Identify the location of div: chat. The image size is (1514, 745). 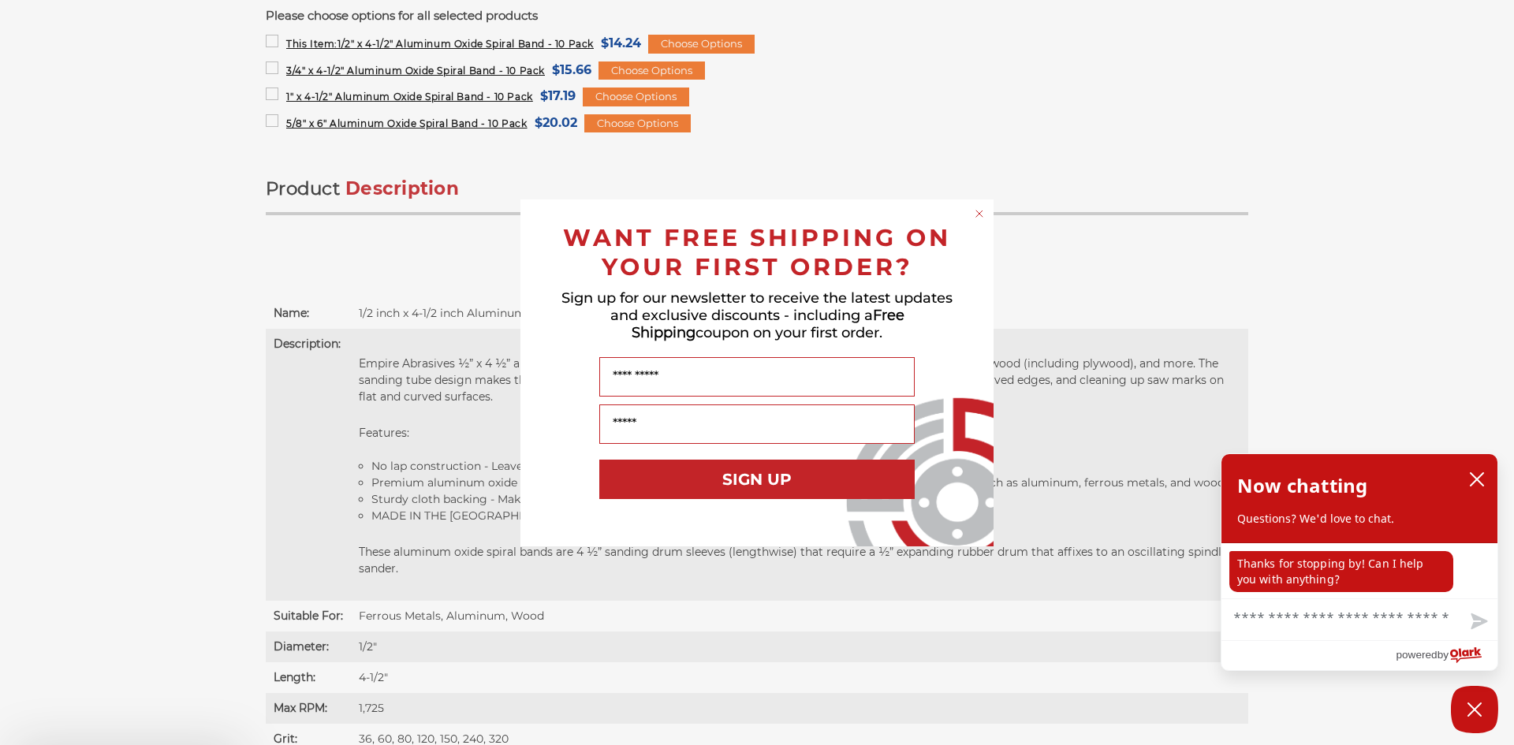
(1359, 571).